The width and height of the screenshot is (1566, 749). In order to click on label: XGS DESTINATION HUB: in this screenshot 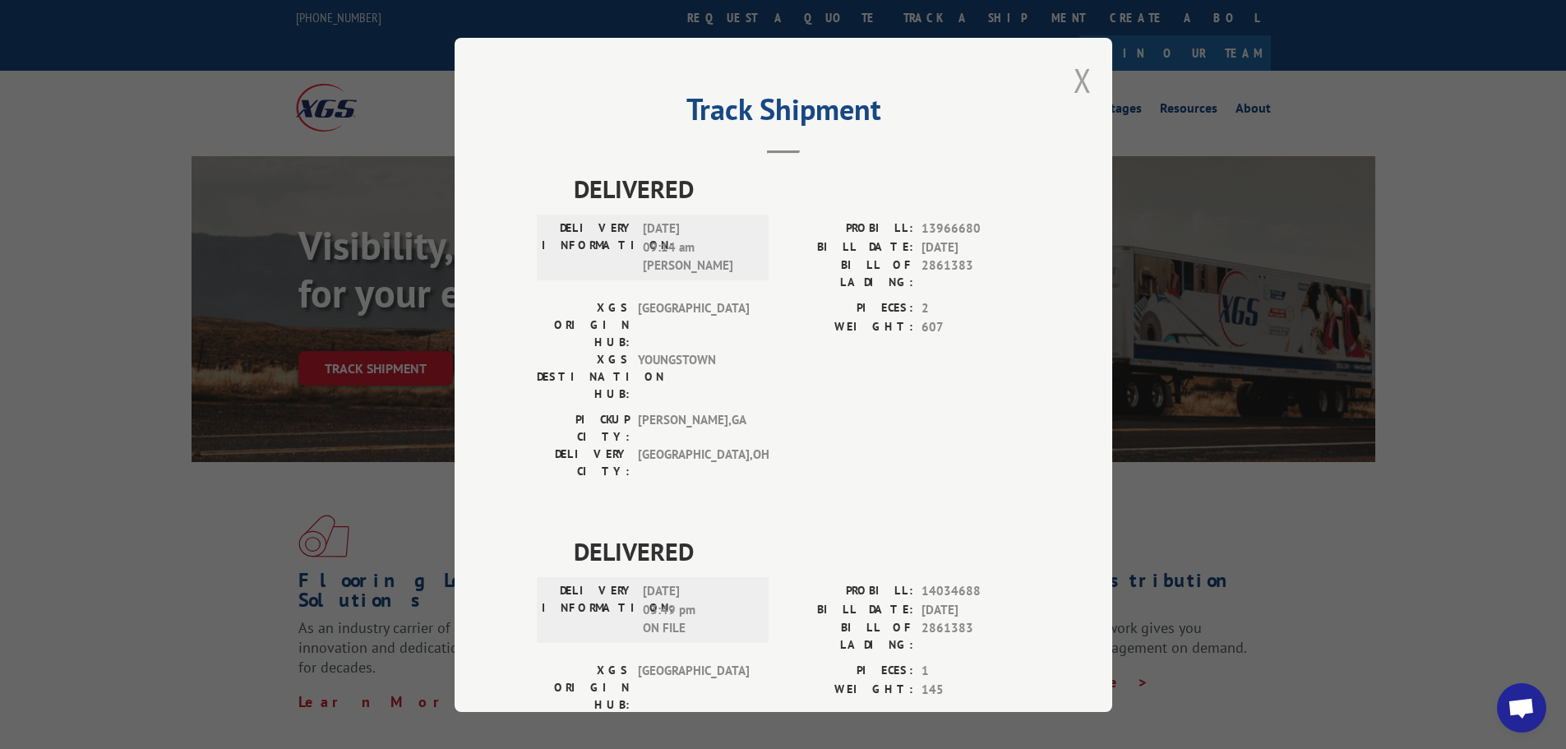, I will do `click(583, 376)`.